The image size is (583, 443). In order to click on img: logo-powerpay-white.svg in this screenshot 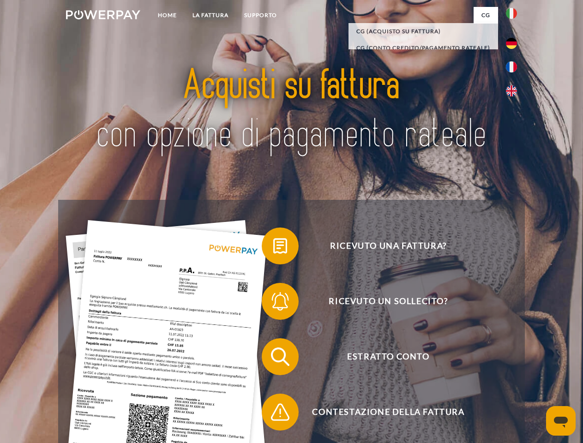, I will do `click(103, 15)`.